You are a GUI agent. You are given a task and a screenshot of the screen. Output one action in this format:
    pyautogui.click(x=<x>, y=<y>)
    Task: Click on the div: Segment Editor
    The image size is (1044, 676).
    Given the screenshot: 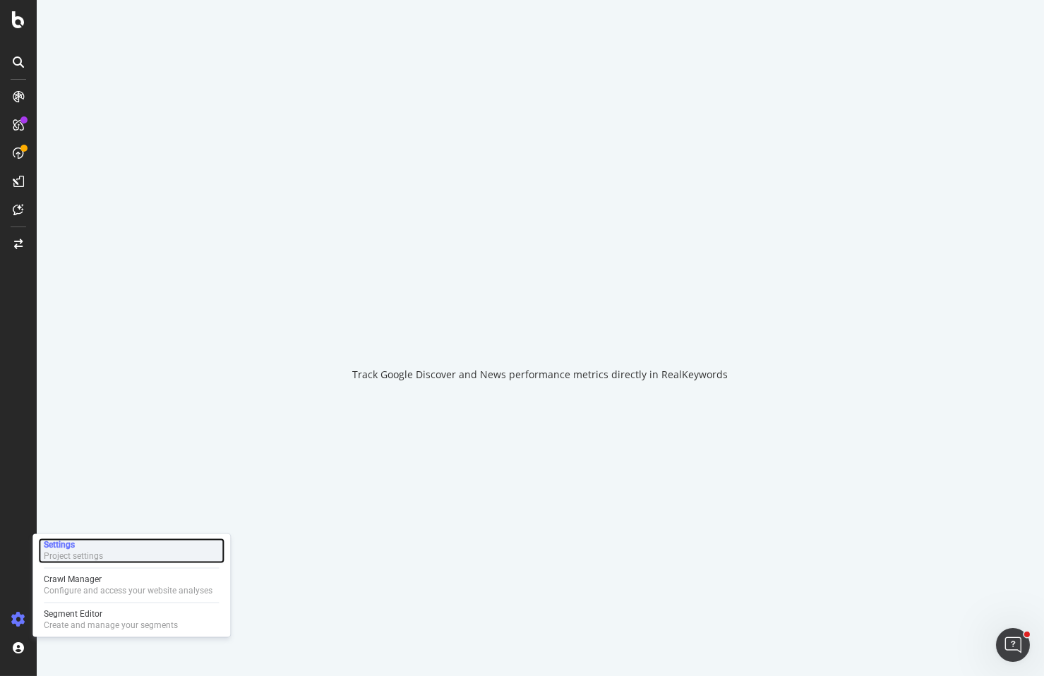 What is the action you would take?
    pyautogui.click(x=111, y=615)
    